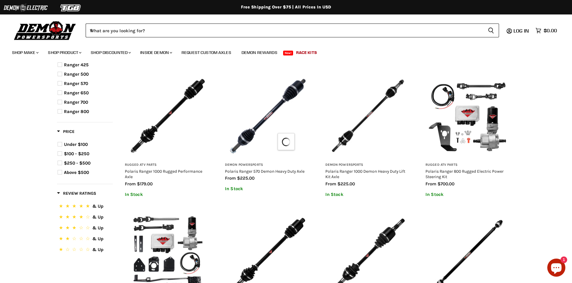  I want to click on span: Ranger 425, so click(76, 65).